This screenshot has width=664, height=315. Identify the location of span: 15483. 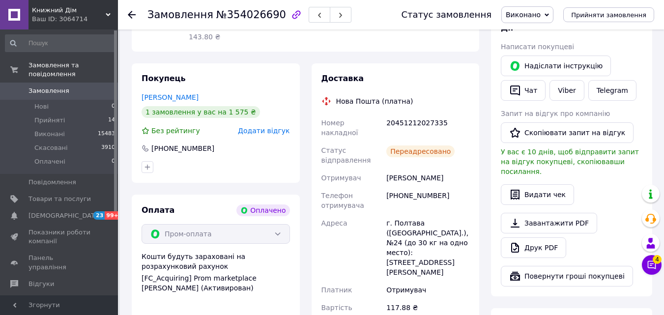
(106, 134).